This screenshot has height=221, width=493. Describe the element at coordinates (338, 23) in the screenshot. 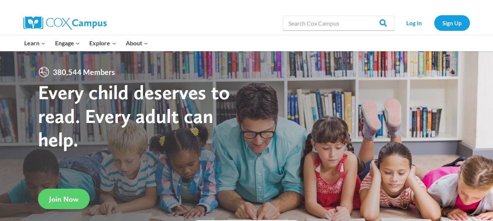

I see `input: Search Cox Campus` at that location.